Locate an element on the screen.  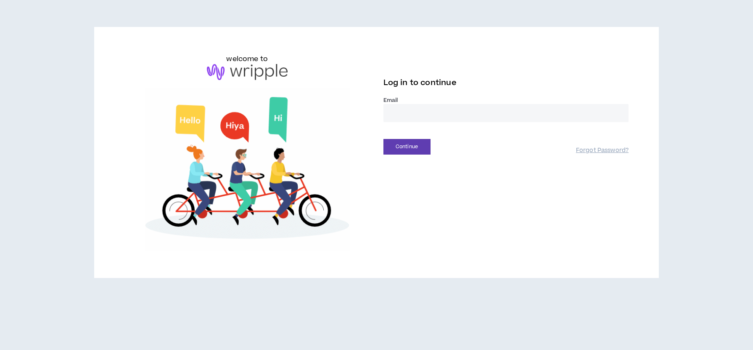
label: Email is located at coordinates (506, 100).